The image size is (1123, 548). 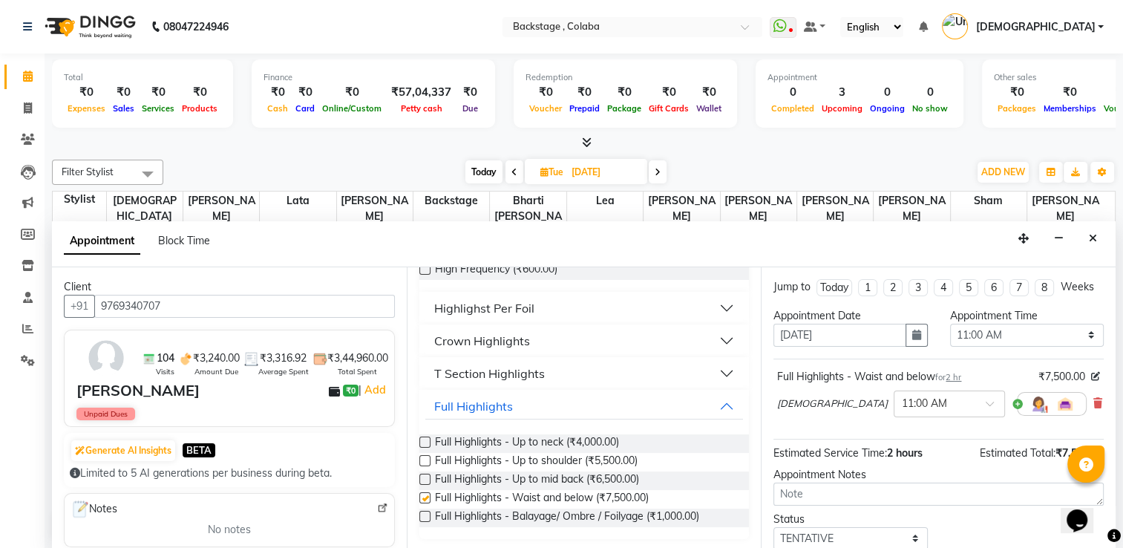 I want to click on li: 6, so click(x=994, y=287).